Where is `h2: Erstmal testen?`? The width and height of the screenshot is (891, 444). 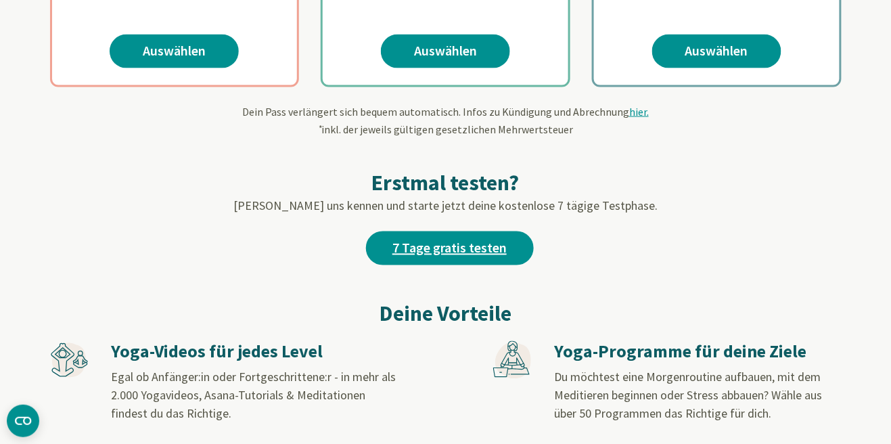
h2: Erstmal testen? is located at coordinates (446, 183).